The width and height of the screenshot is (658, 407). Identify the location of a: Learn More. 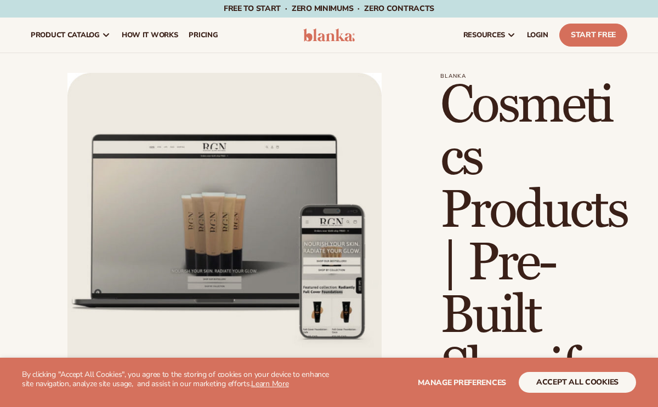
(270, 384).